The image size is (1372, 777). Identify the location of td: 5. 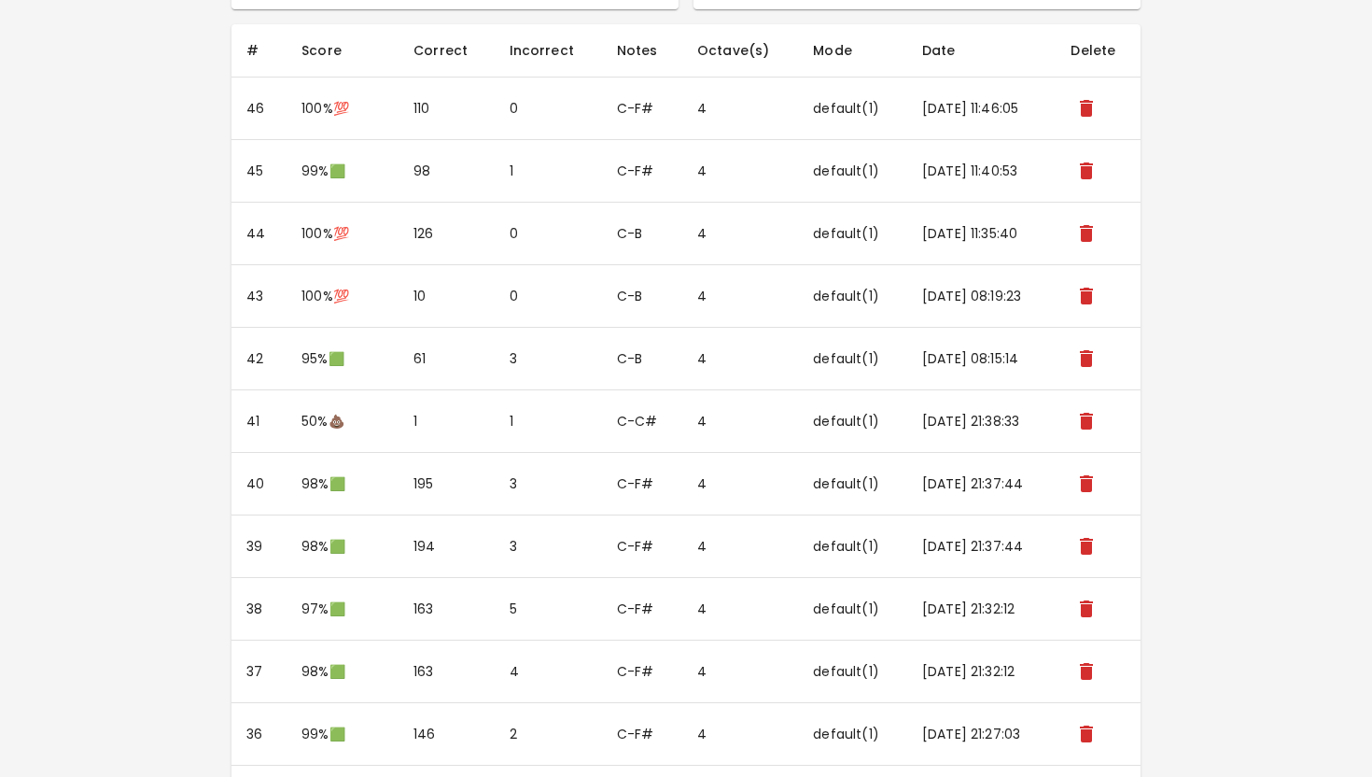
(548, 609).